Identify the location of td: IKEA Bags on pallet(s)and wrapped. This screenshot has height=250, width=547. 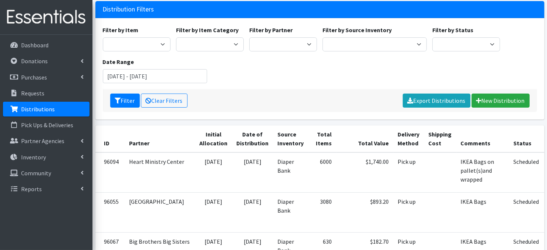
(483, 172).